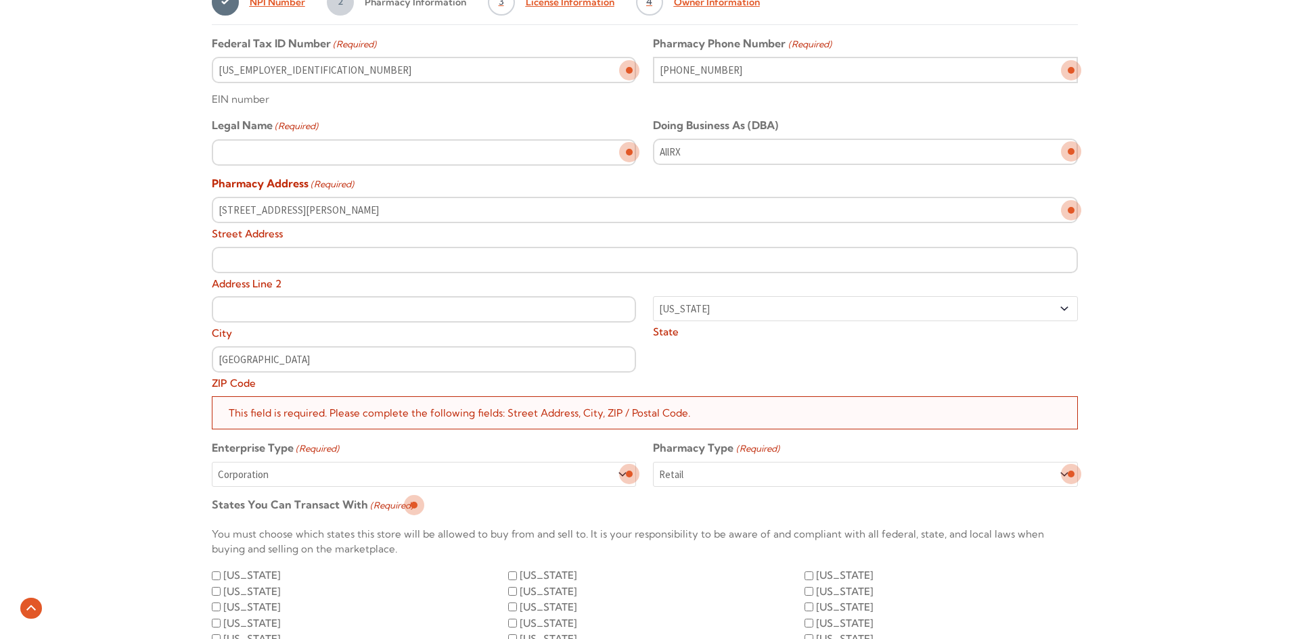 Image resolution: width=1289 pixels, height=639 pixels. What do you see at coordinates (294, 44) in the screenshot?
I see `label: Federal Tax ID Number` at bounding box center [294, 44].